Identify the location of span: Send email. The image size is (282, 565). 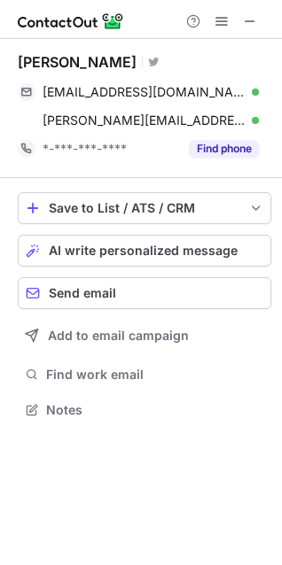
(82, 293).